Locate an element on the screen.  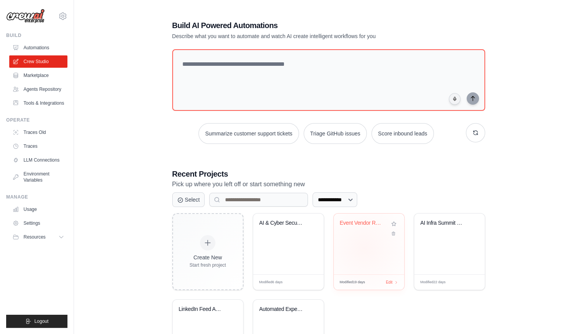
a: Traces Old is located at coordinates (38, 132).